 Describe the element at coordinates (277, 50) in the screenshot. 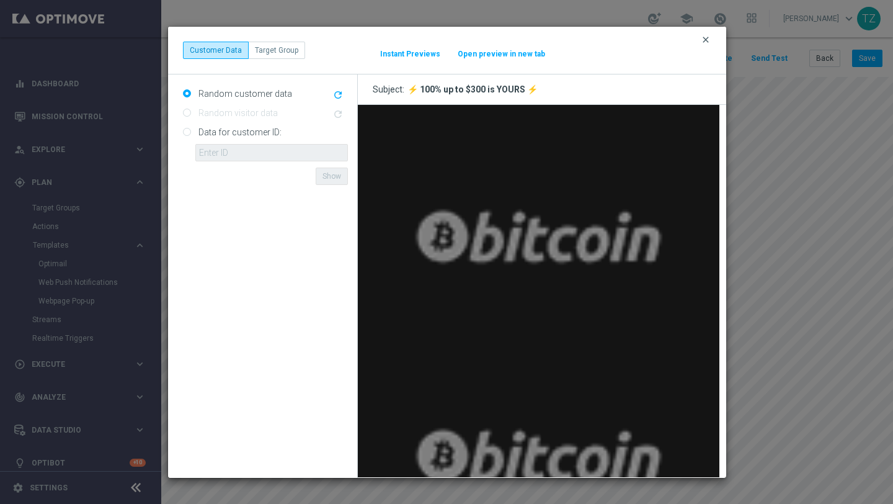

I see `button: Target Group` at that location.